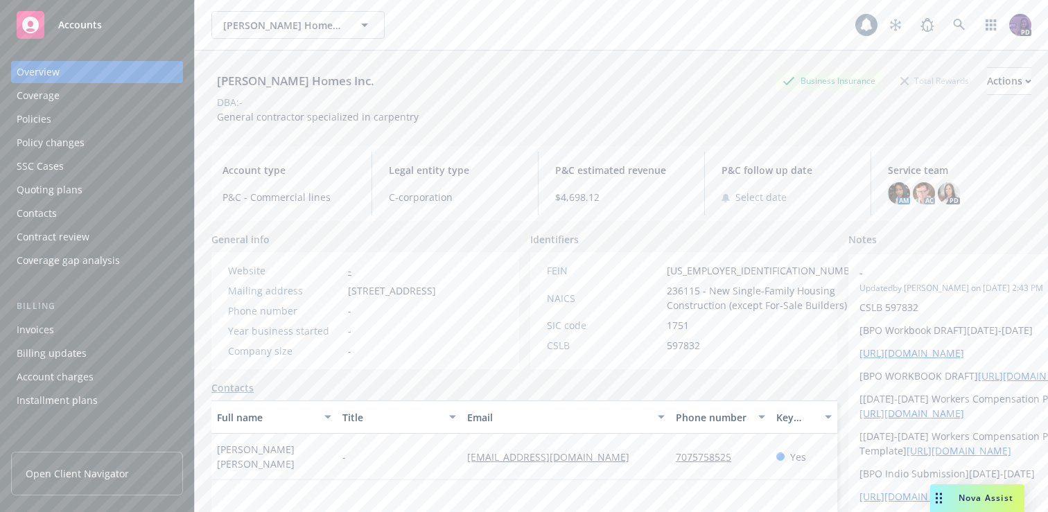  Describe the element at coordinates (604, 298) in the screenshot. I see `div: NAICS` at that location.